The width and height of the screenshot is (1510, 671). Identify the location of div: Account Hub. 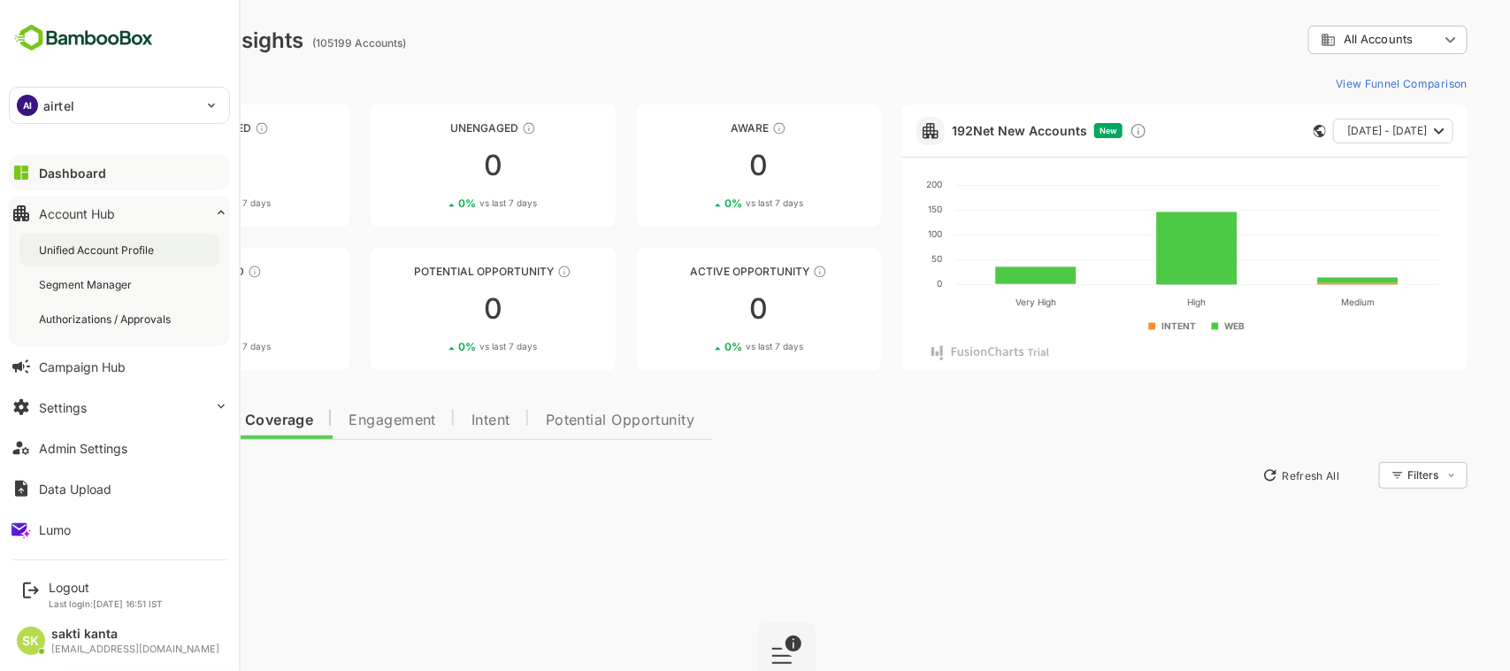
(77, 213).